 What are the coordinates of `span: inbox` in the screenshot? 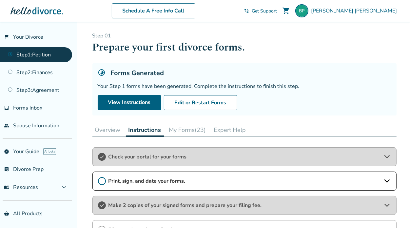 It's located at (7, 108).